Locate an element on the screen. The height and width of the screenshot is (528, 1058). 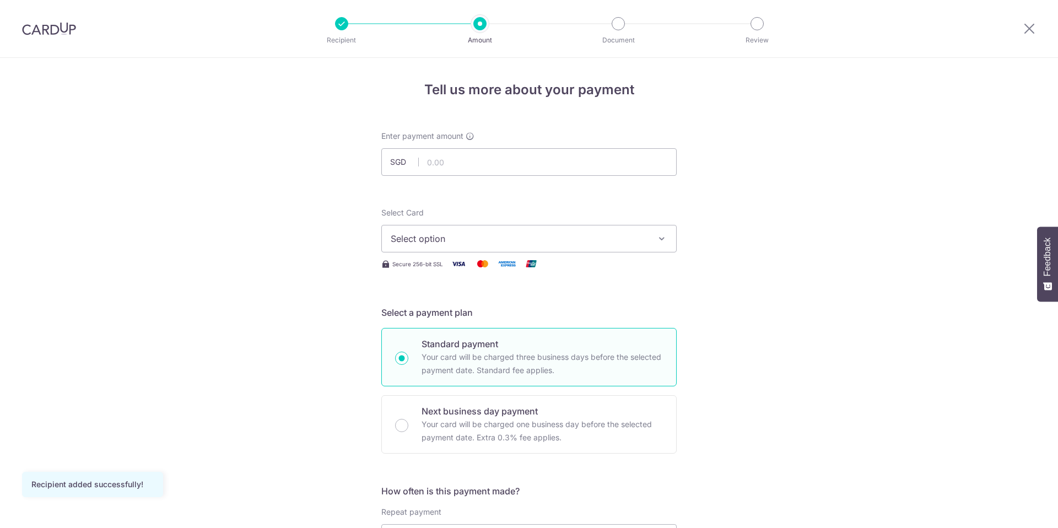
span: Select option is located at coordinates (519, 239).